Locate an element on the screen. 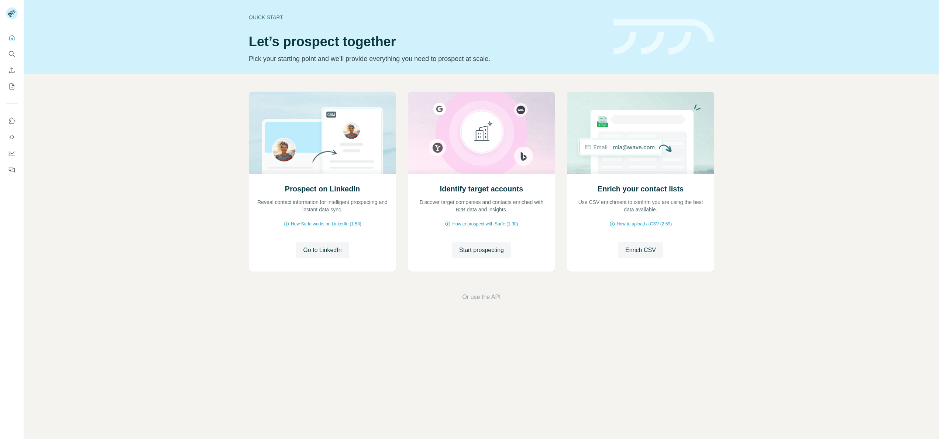 Image resolution: width=939 pixels, height=439 pixels. button: Use Surfe on LinkedIn is located at coordinates (12, 121).